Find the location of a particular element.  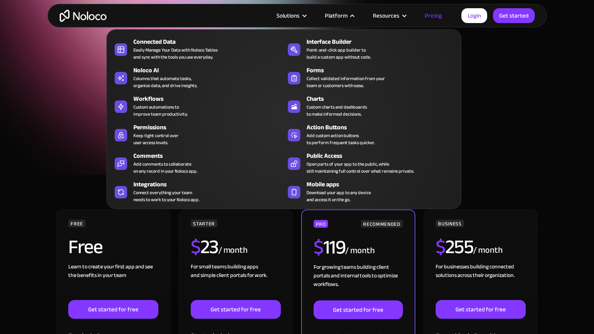

div: For growing teams building client portals and internal tools to optimize workflows. is located at coordinates (358, 281).